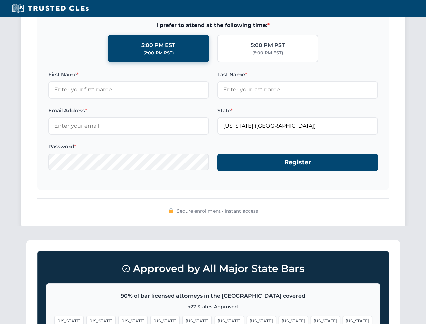  I want to click on div: (8:00 PM EST), so click(267, 53).